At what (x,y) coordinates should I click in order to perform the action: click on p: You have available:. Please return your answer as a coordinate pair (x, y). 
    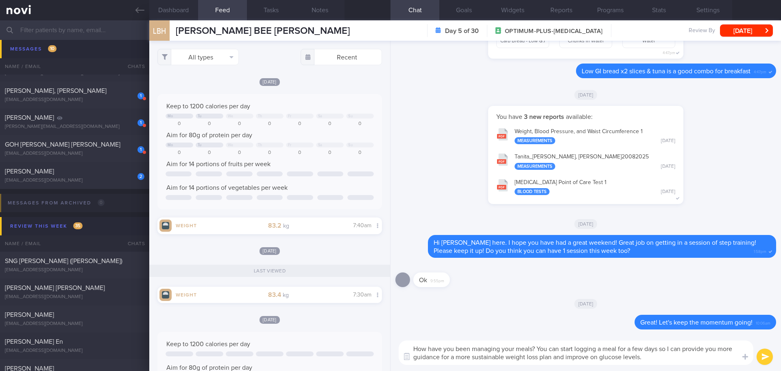
    Looking at the image, I should click on (586, 117).